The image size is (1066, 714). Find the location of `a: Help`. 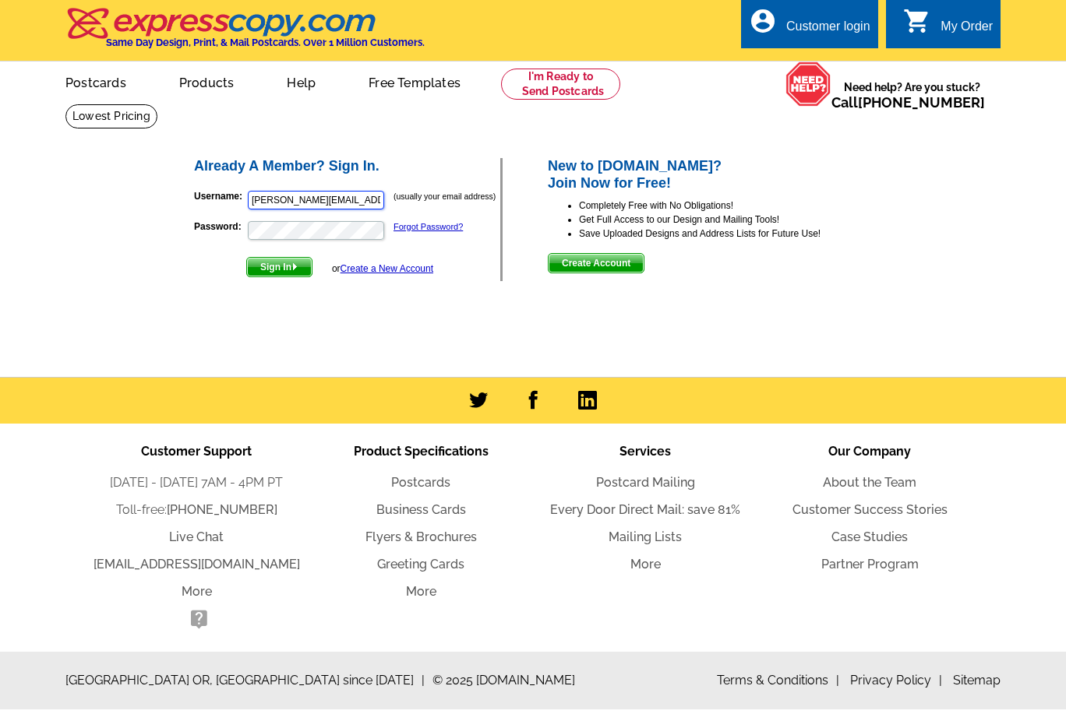

a: Help is located at coordinates (301, 81).